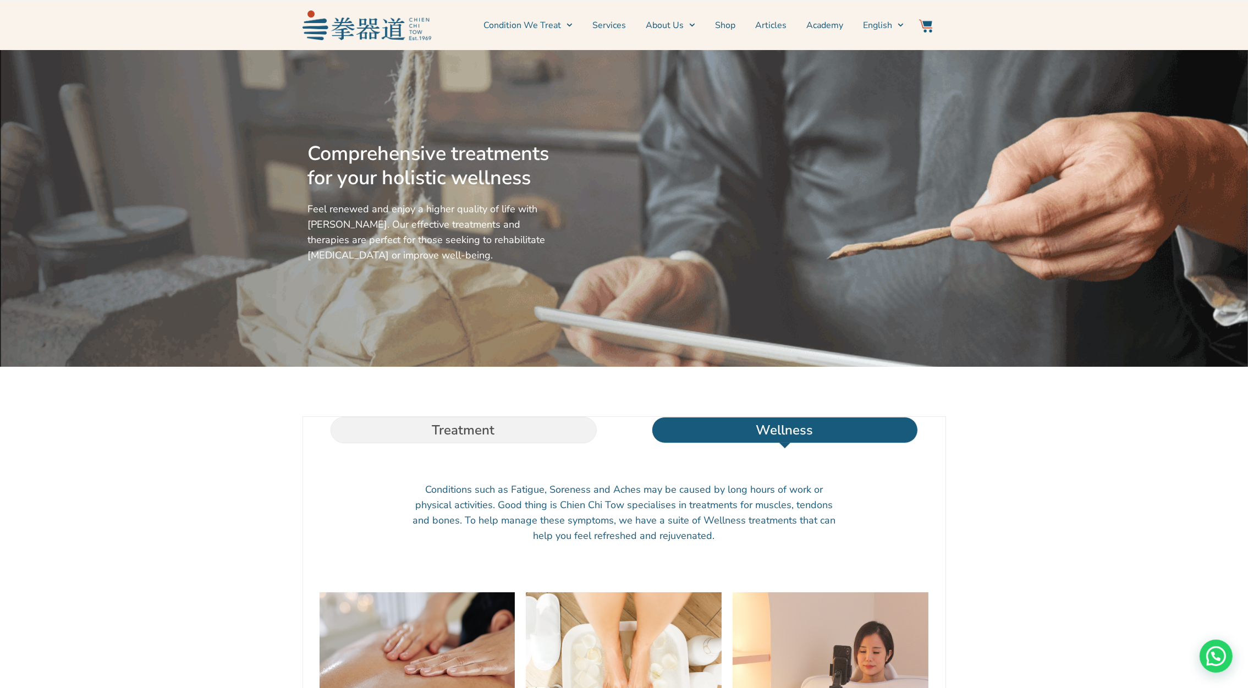 Image resolution: width=1248 pixels, height=688 pixels. What do you see at coordinates (877, 25) in the screenshot?
I see `span: English` at bounding box center [877, 25].